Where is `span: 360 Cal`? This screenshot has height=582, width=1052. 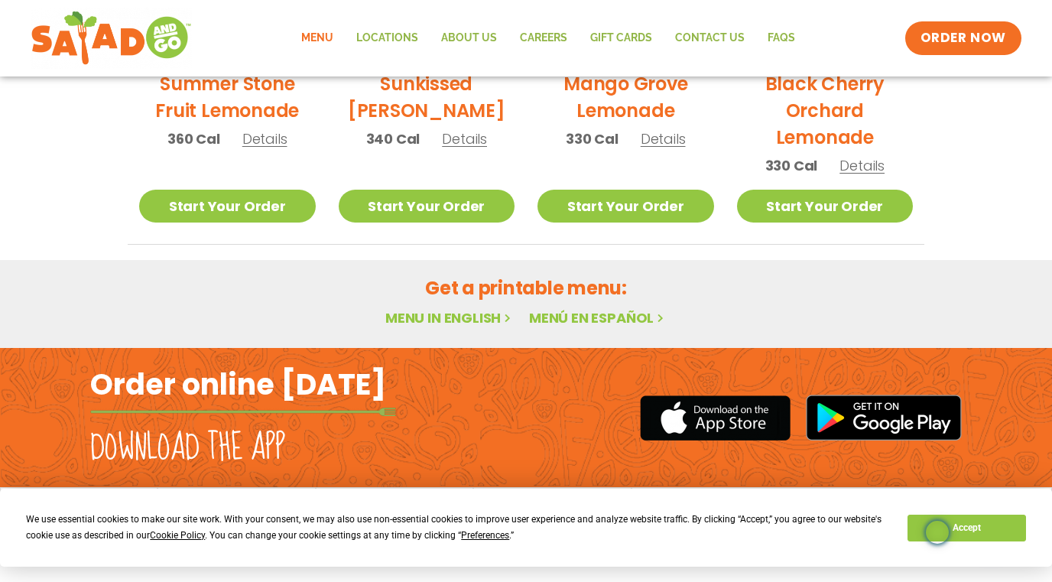
span: 360 Cal is located at coordinates (193, 138).